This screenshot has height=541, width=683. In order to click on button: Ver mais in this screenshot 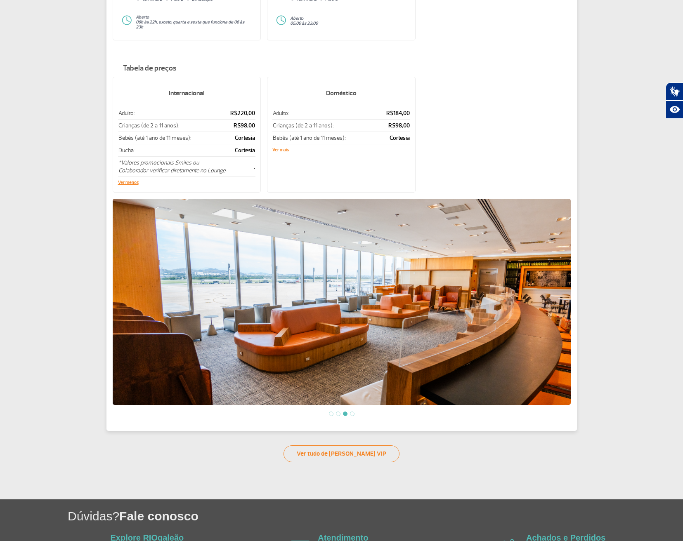, I will do `click(281, 150)`.